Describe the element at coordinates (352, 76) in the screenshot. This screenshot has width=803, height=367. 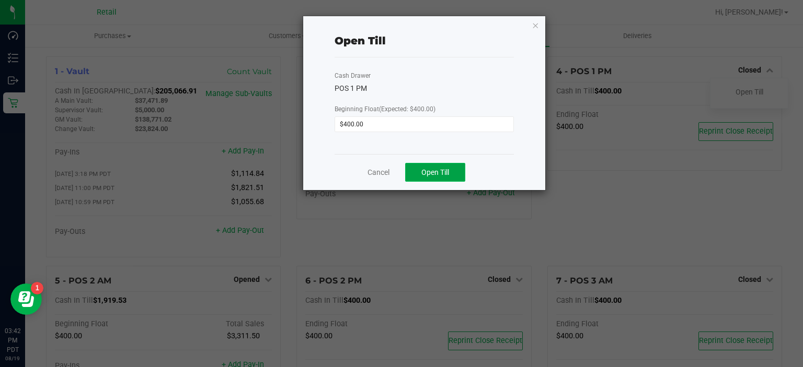
I see `label: Cash Drawer` at that location.